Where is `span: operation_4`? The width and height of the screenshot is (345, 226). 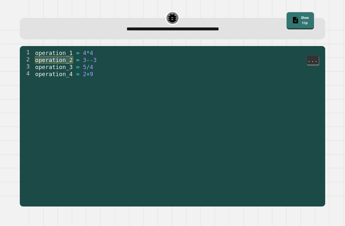
span: operation_4 is located at coordinates (54, 74).